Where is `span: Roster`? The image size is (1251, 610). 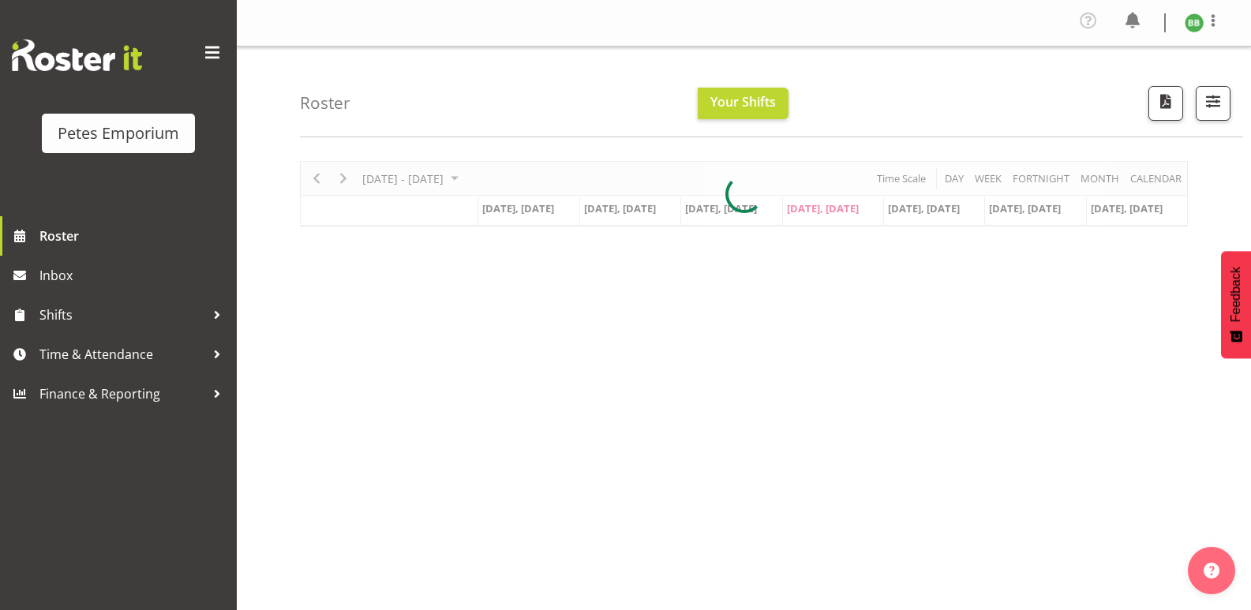 span: Roster is located at coordinates (134, 236).